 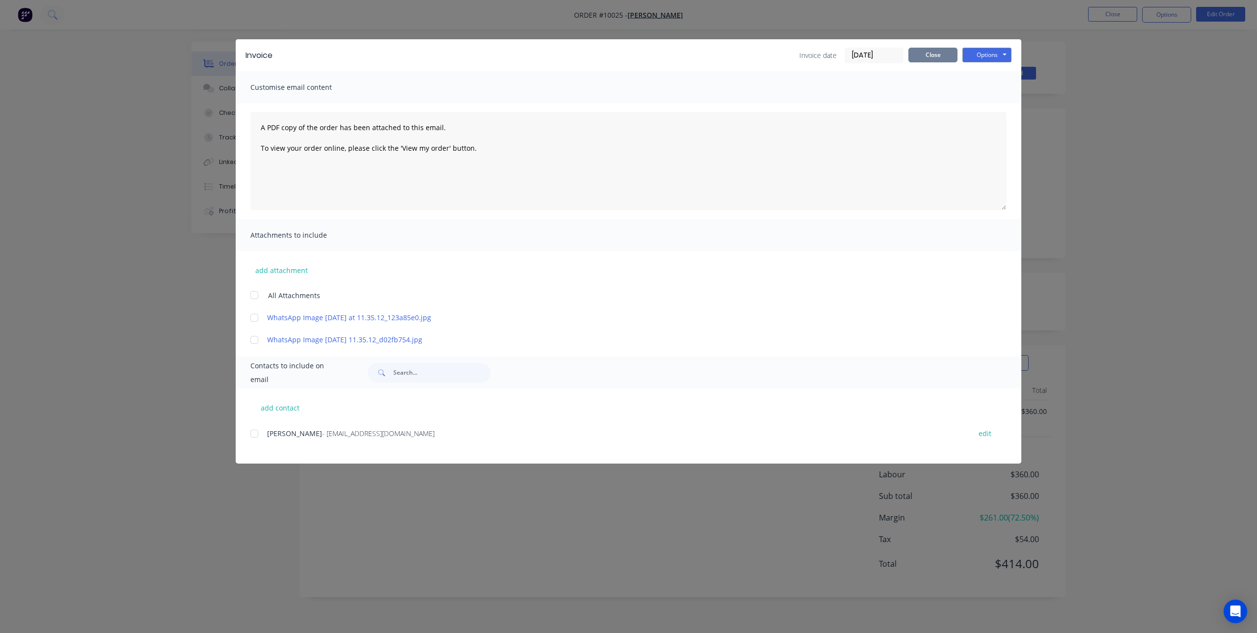 What do you see at coordinates (304, 235) in the screenshot?
I see `span: Attachments to include` at bounding box center [304, 235].